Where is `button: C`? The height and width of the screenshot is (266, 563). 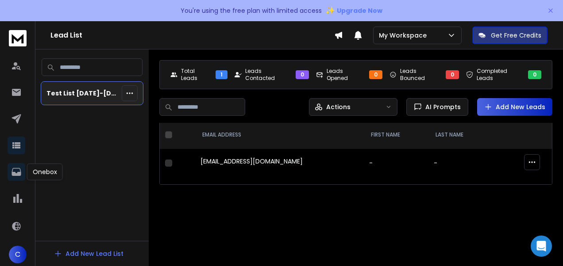
button: C is located at coordinates (18, 255).